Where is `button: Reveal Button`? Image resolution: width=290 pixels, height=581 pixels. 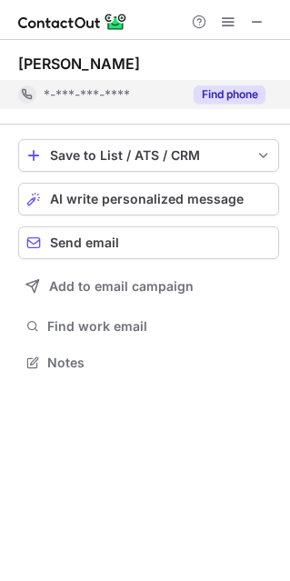
button: Reveal Button is located at coordinates (229, 95).